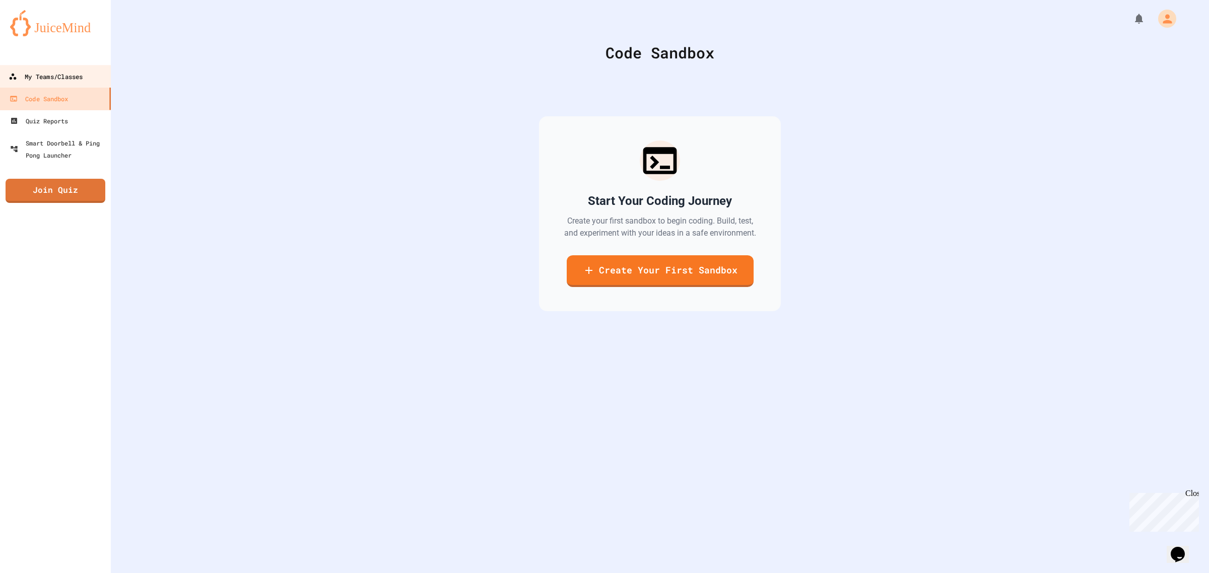 This screenshot has height=573, width=1209. What do you see at coordinates (55, 191) in the screenshot?
I see `a: Join Quiz` at bounding box center [55, 191].